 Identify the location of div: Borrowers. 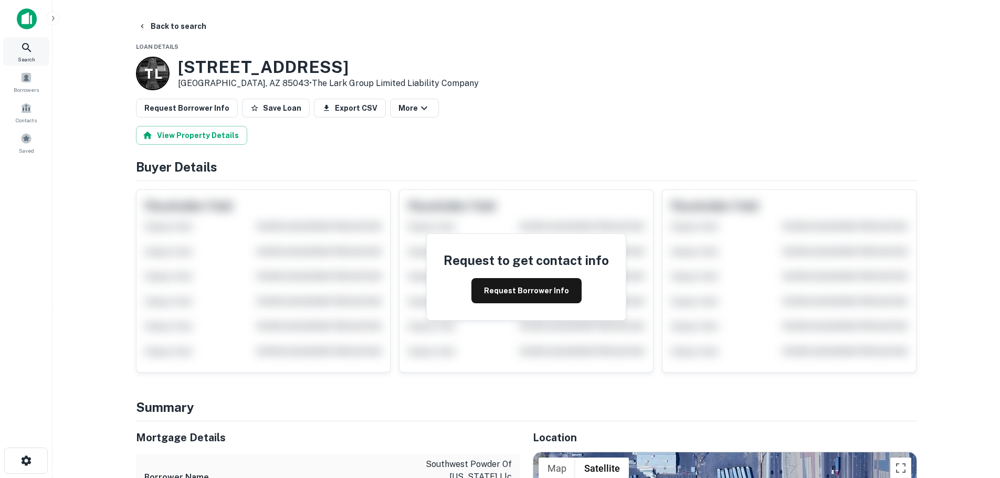
(26, 82).